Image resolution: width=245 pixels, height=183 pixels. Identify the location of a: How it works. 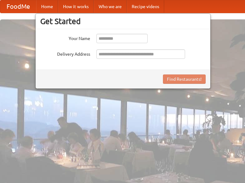
(76, 7).